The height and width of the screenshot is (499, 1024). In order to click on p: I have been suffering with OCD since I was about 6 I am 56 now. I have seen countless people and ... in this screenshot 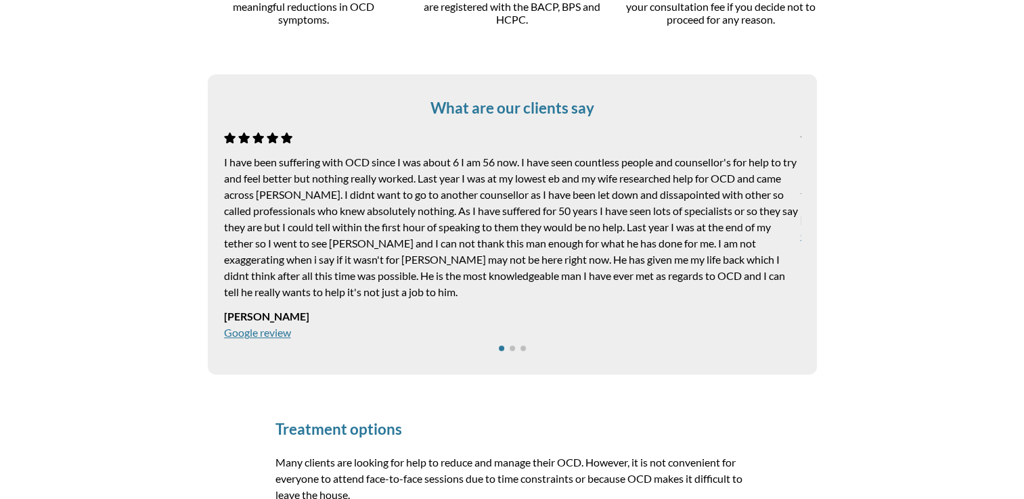, I will do `click(512, 227)`.